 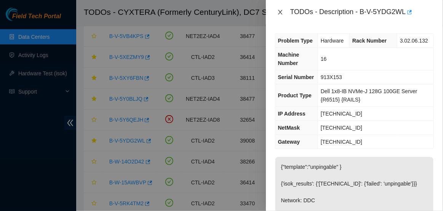 What do you see at coordinates (295, 96) in the screenshot?
I see `span: Product Type` at bounding box center [295, 96].